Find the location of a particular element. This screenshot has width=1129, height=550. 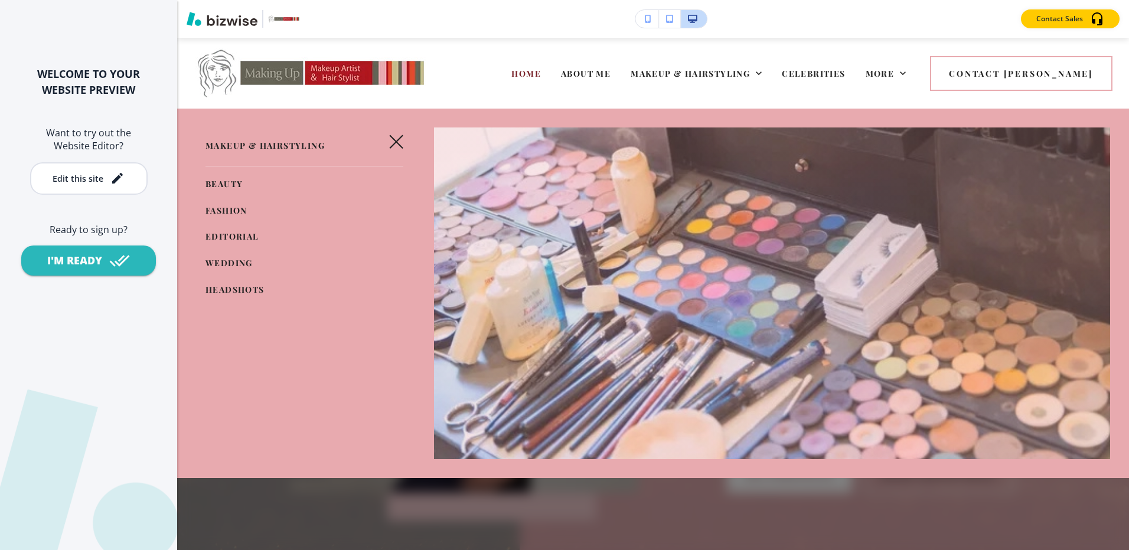

button: Edit this site is located at coordinates (89, 178).